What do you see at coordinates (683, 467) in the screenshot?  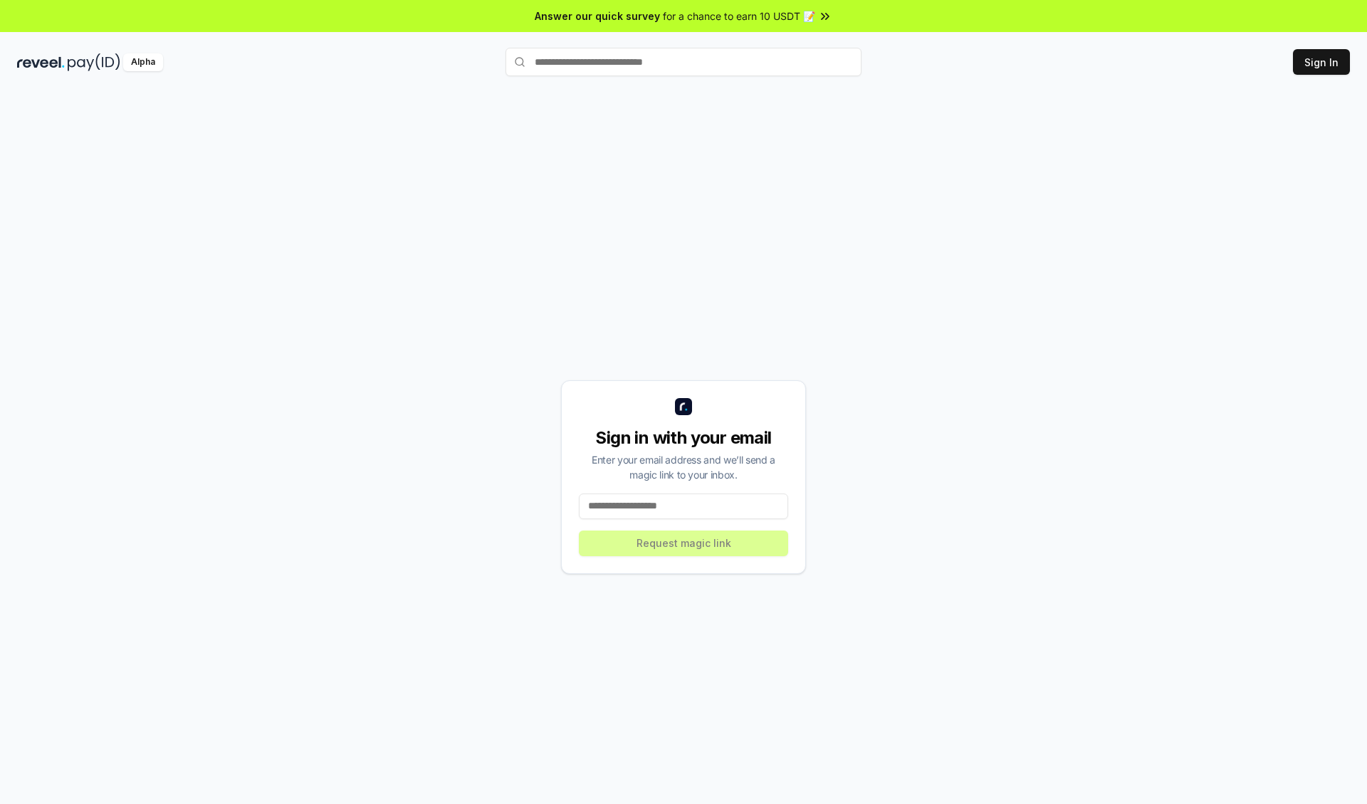 I see `div: Enter your email address and we’ll send a magic link to your inbox.` at bounding box center [683, 467].